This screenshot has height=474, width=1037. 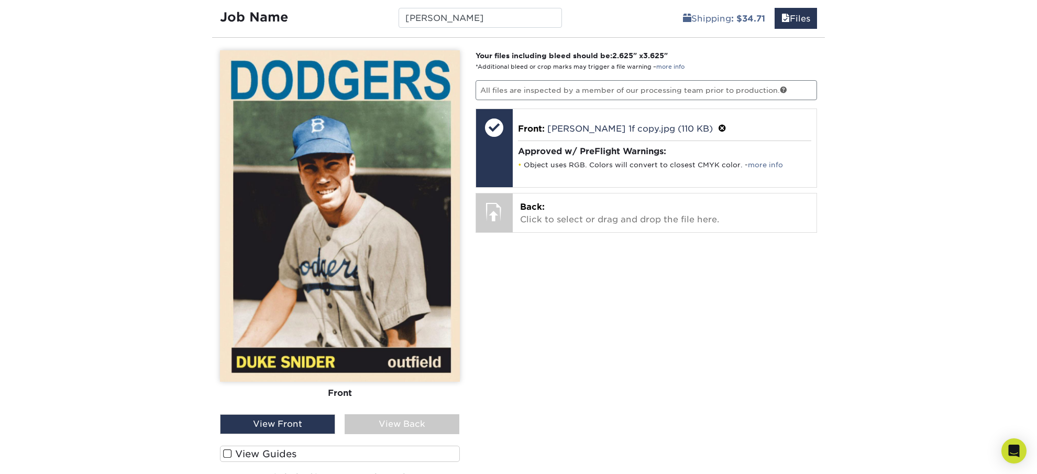 What do you see at coordinates (572, 56) in the screenshot?
I see `strong: Your files including bleed should be: " x "` at bounding box center [572, 56].